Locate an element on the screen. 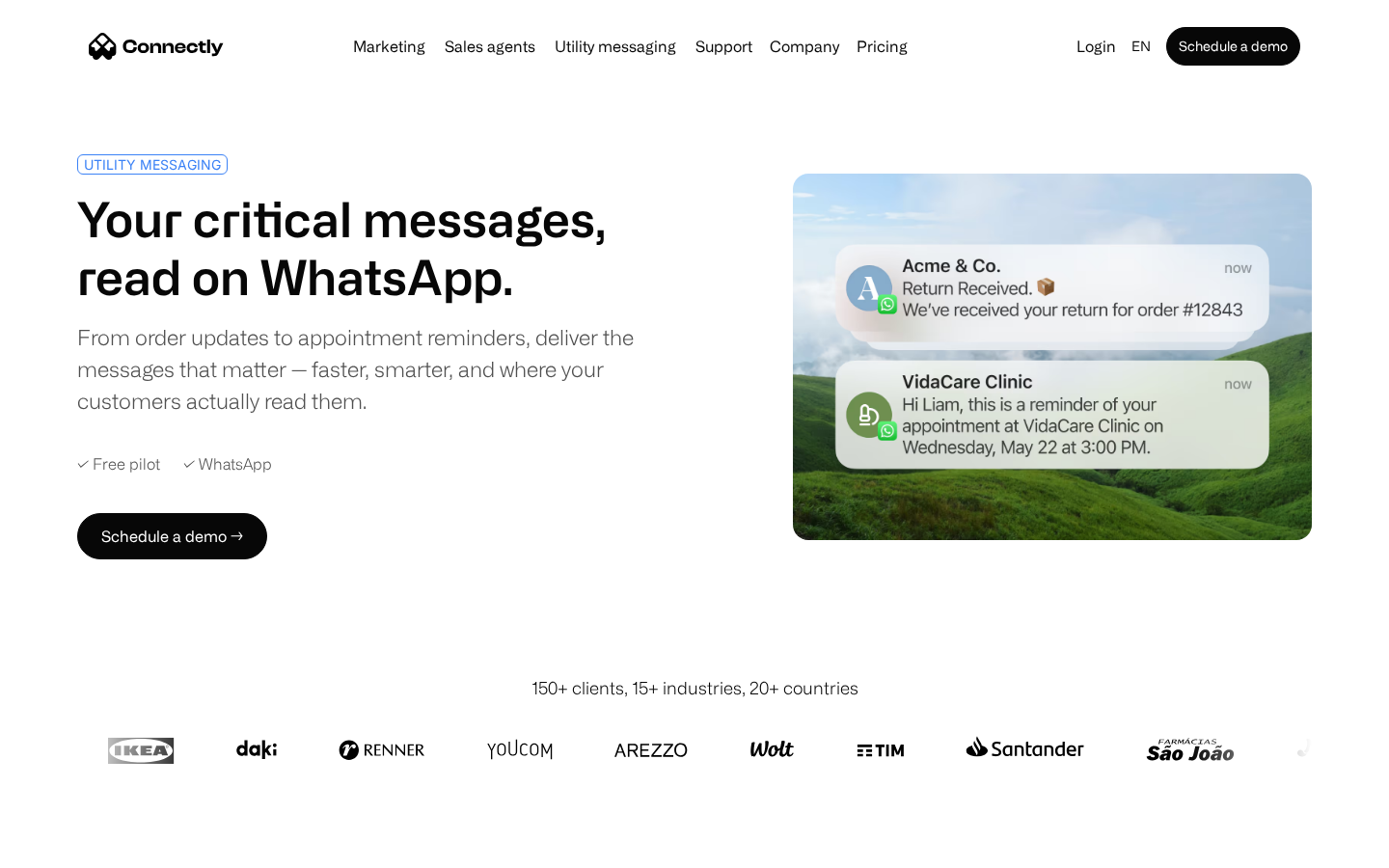 This screenshot has height=868, width=1389. a: Marketing is located at coordinates (389, 46).